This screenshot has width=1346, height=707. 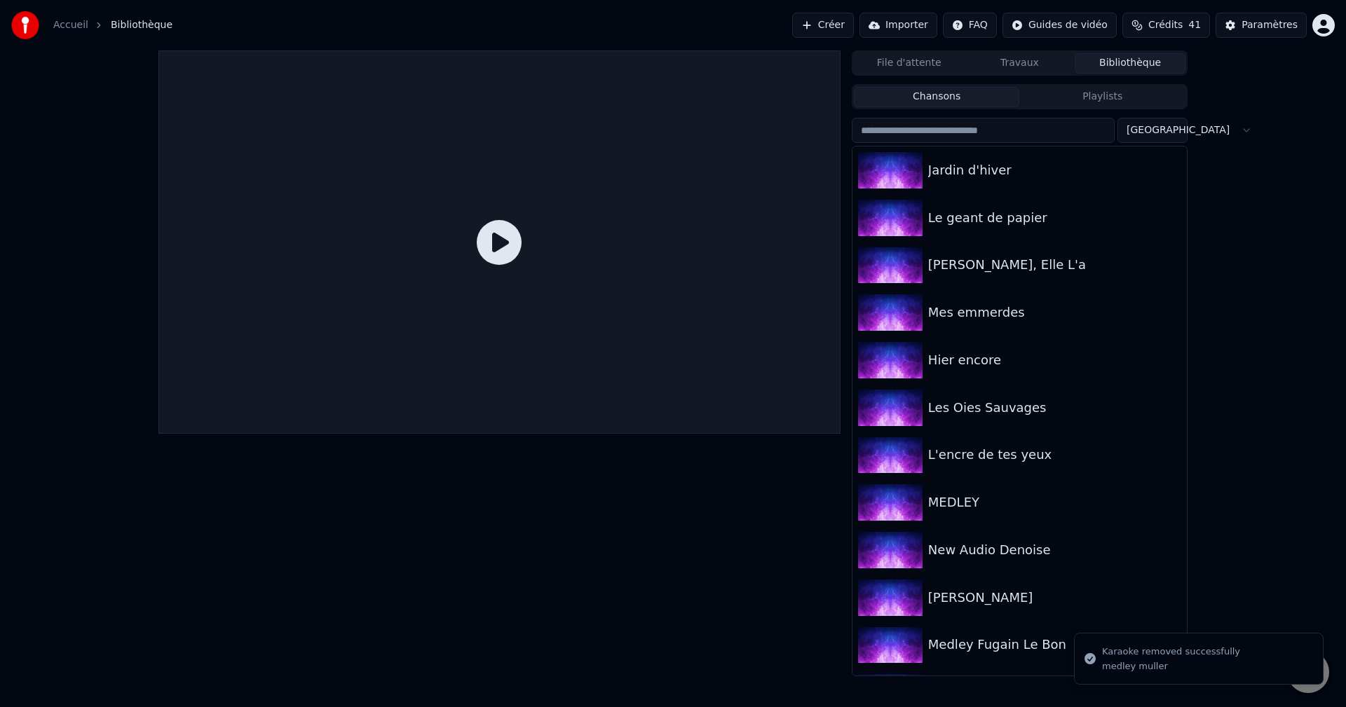 I want to click on button: Créer, so click(x=823, y=25).